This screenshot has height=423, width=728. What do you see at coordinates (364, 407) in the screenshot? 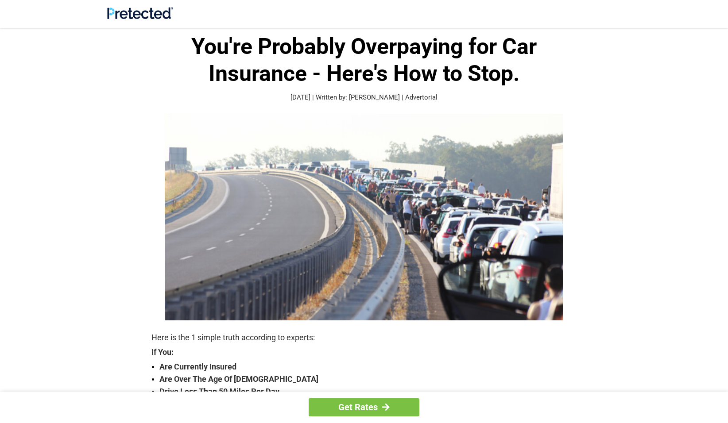
I see `a: Get Rates` at bounding box center [364, 407].